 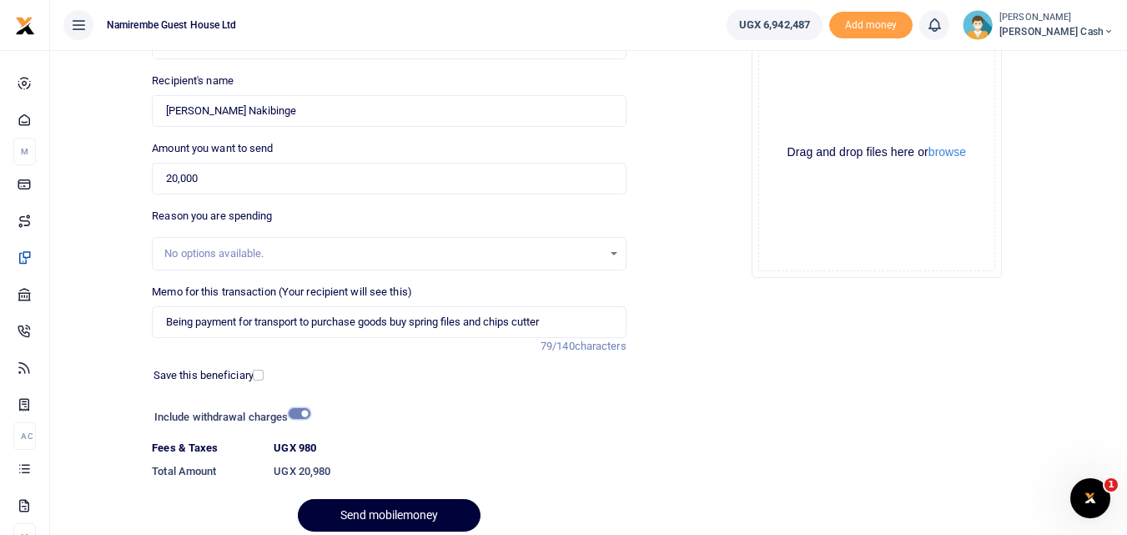 I want to click on span: characters, so click(x=601, y=345).